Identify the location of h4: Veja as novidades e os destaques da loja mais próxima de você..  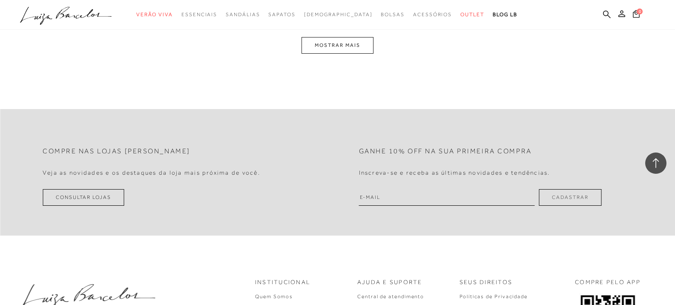
(151, 172).